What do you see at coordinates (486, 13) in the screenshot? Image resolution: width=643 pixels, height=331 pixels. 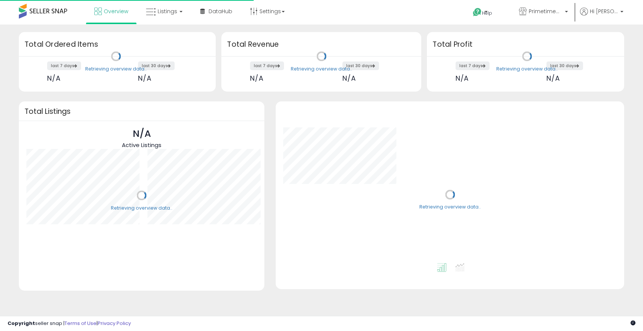 I see `span: Help` at bounding box center [486, 13].